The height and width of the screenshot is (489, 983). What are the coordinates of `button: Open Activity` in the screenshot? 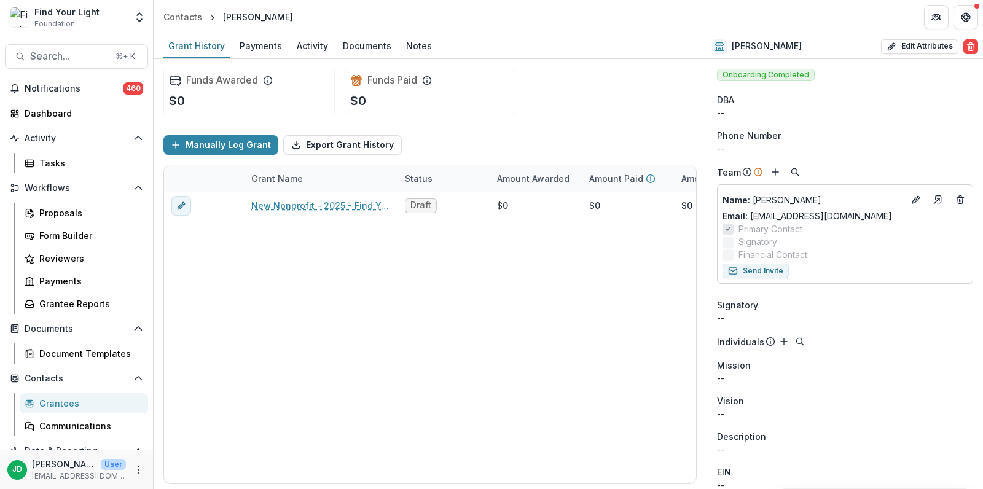 It's located at (76, 138).